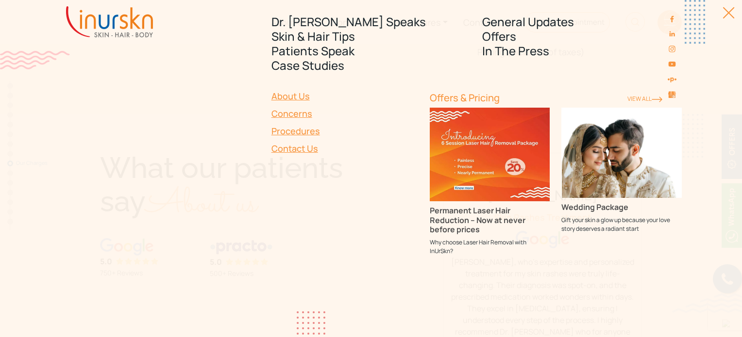 The width and height of the screenshot is (742, 337). What do you see at coordinates (490, 220) in the screenshot?
I see `h3: Permanent Laser Hair Reduction – Now at never before prices` at bounding box center [490, 220].